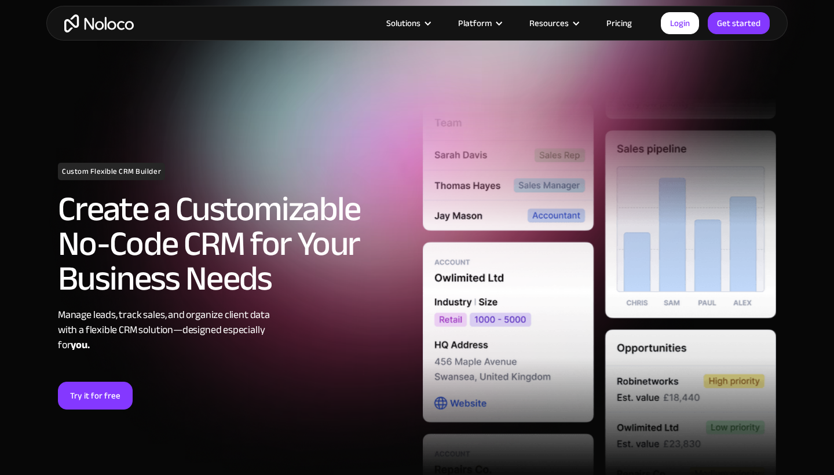  What do you see at coordinates (95, 395) in the screenshot?
I see `a: Try it for free` at bounding box center [95, 395].